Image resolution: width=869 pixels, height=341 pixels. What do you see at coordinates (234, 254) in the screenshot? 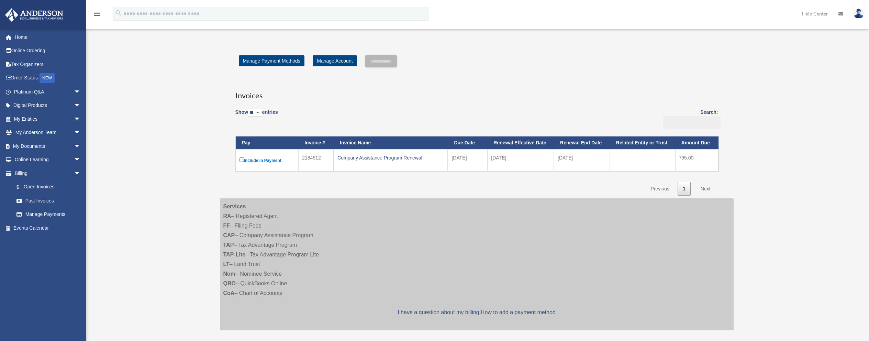
I see `strong: TAP-Lite` at bounding box center [234, 254].